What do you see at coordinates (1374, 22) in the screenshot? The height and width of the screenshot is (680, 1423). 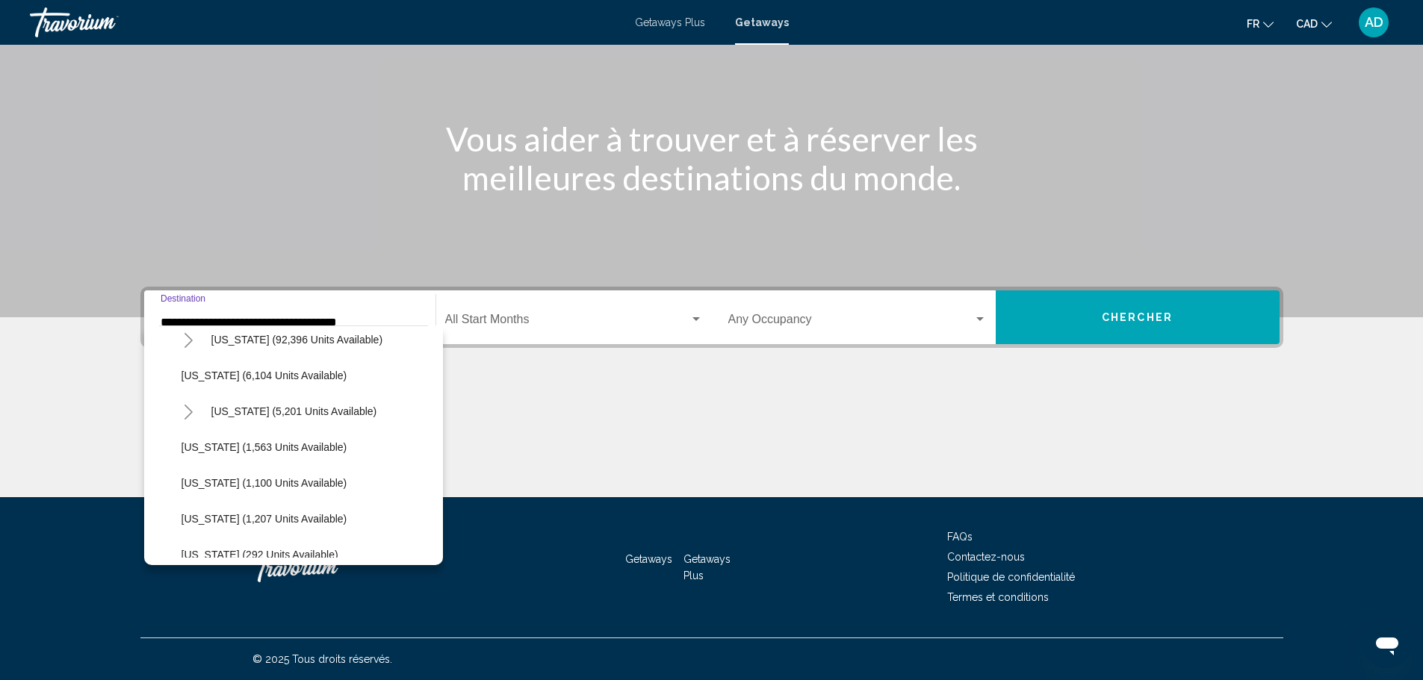 I see `span: AD` at bounding box center [1374, 22].